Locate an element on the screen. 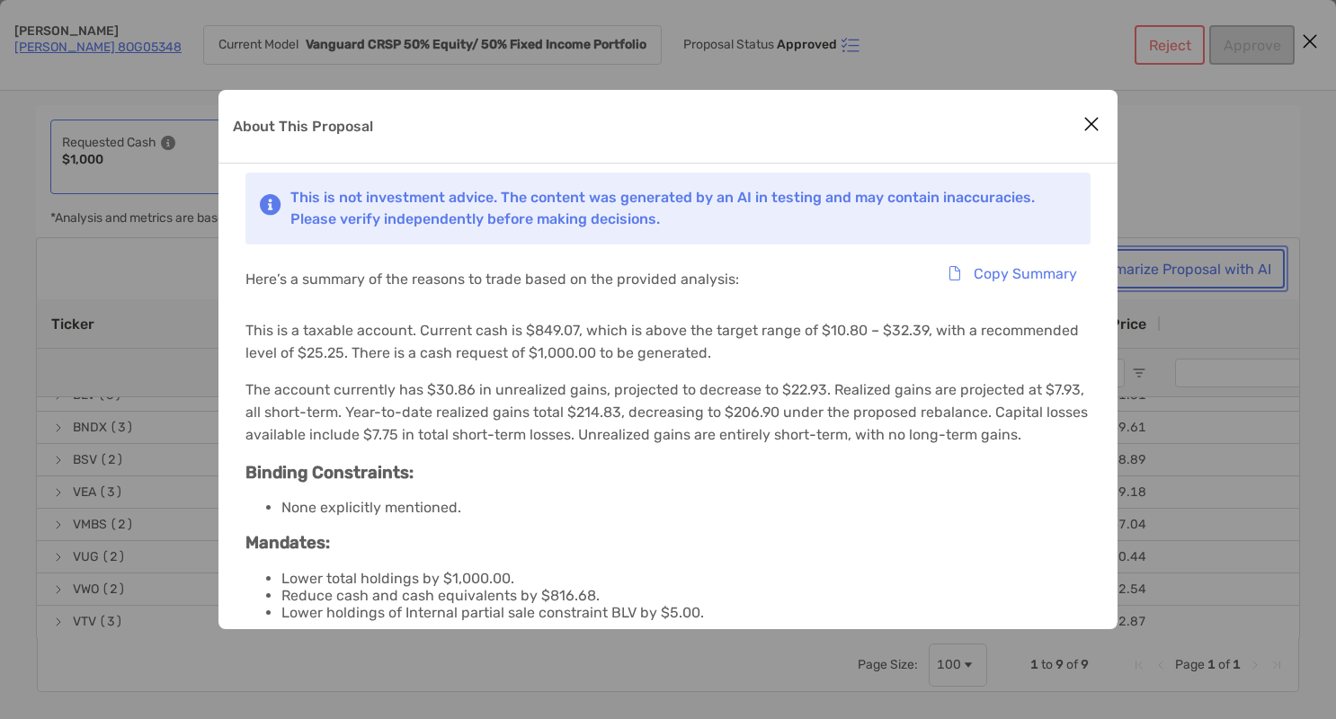  h3: Binding Constraints: is located at coordinates (668, 473).